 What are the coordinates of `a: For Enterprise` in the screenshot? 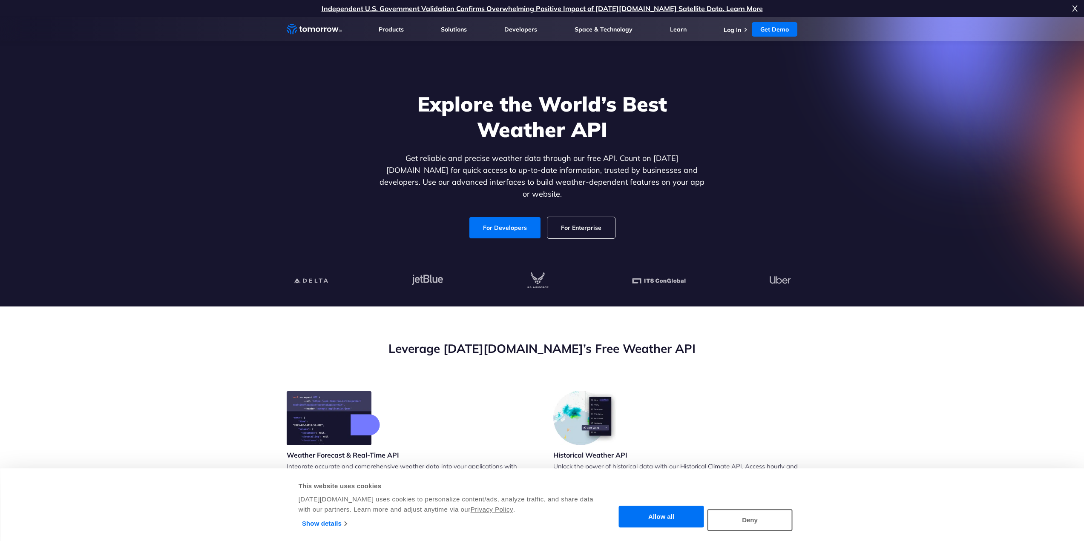 It's located at (581, 228).